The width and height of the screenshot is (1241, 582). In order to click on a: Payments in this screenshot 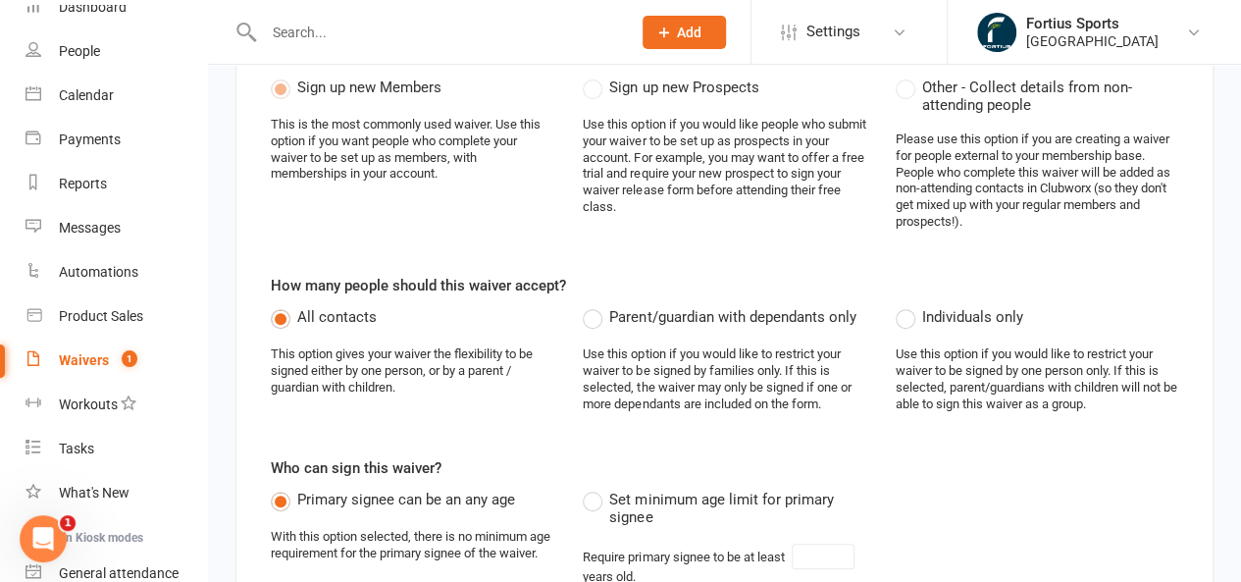, I will do `click(116, 139)`.